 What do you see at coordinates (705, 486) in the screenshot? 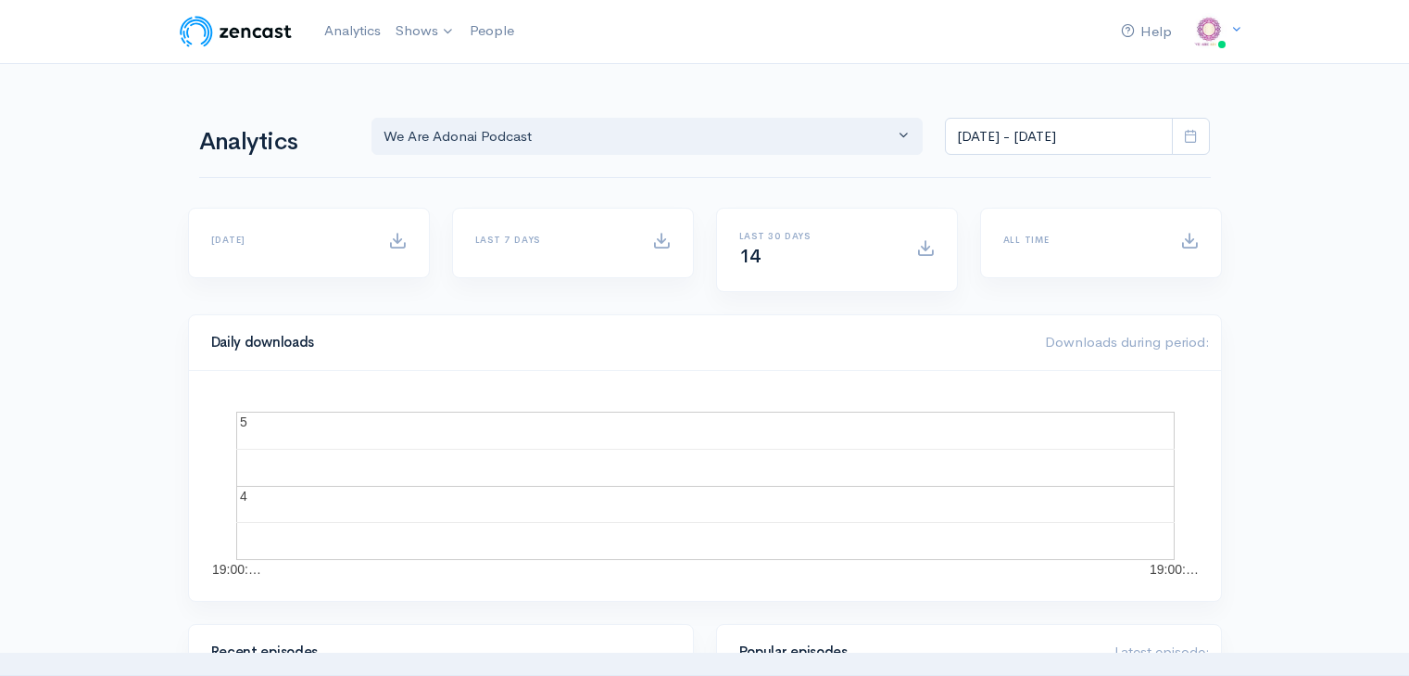
I see `svg: A chart.` at bounding box center [705, 486].